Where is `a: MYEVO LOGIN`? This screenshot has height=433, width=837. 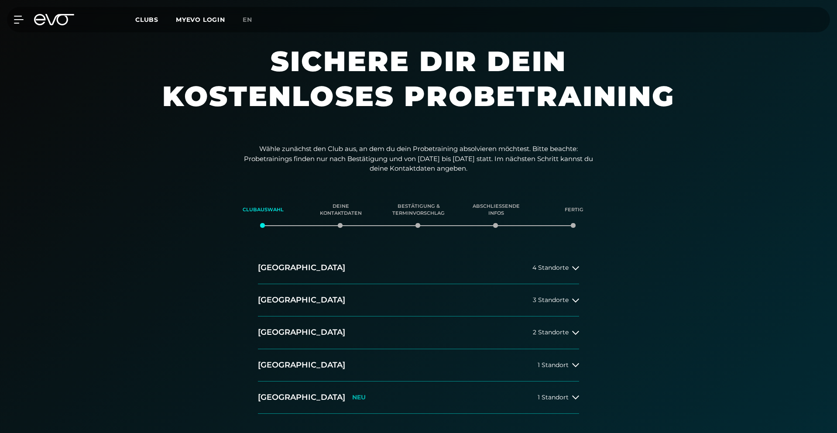
a: MYEVO LOGIN is located at coordinates (200, 20).